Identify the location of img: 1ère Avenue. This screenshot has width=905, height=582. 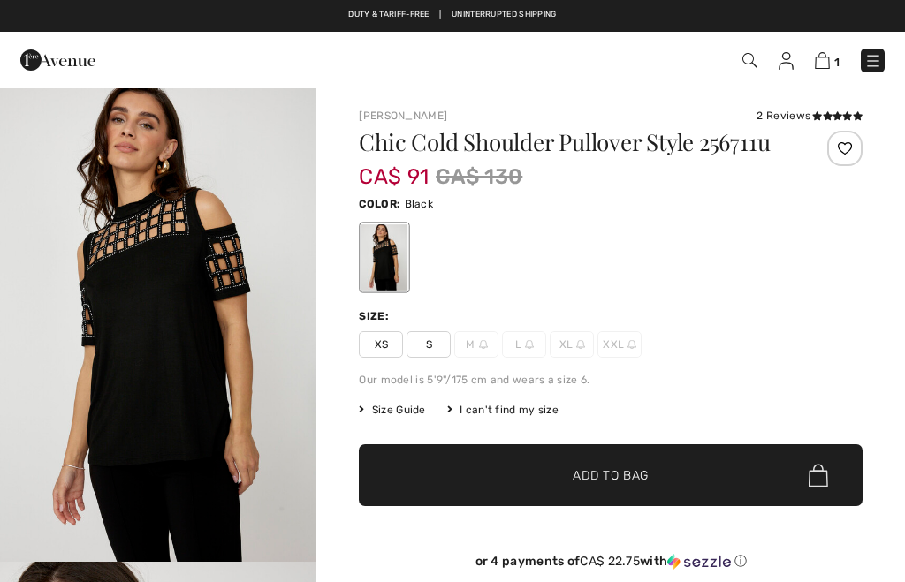
(57, 60).